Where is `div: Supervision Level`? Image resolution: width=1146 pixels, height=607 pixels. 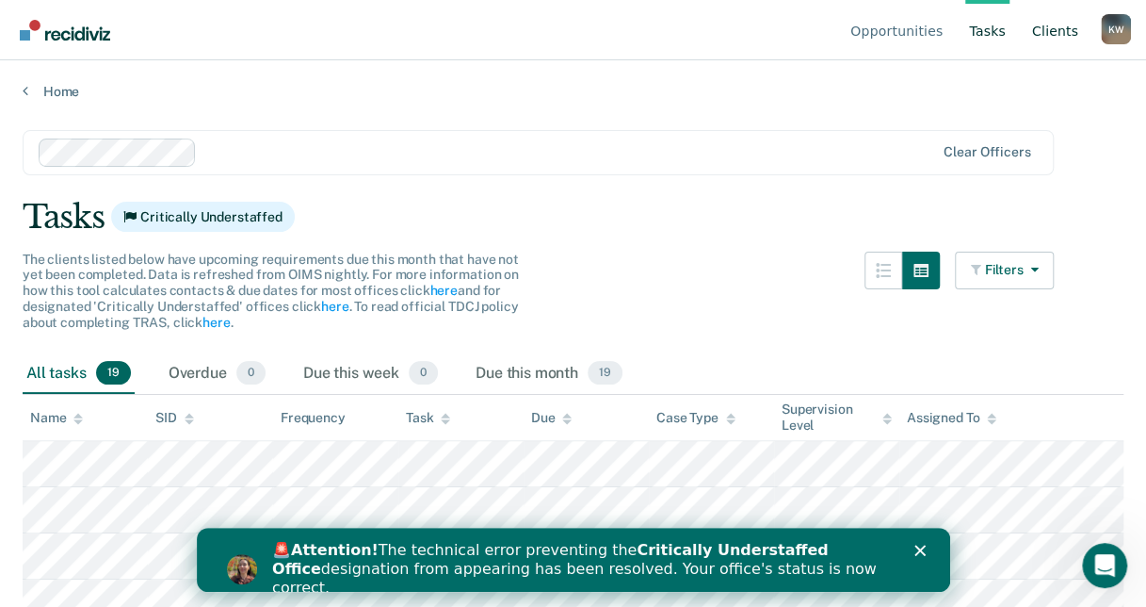
div: Supervision Level is located at coordinates (837, 417).